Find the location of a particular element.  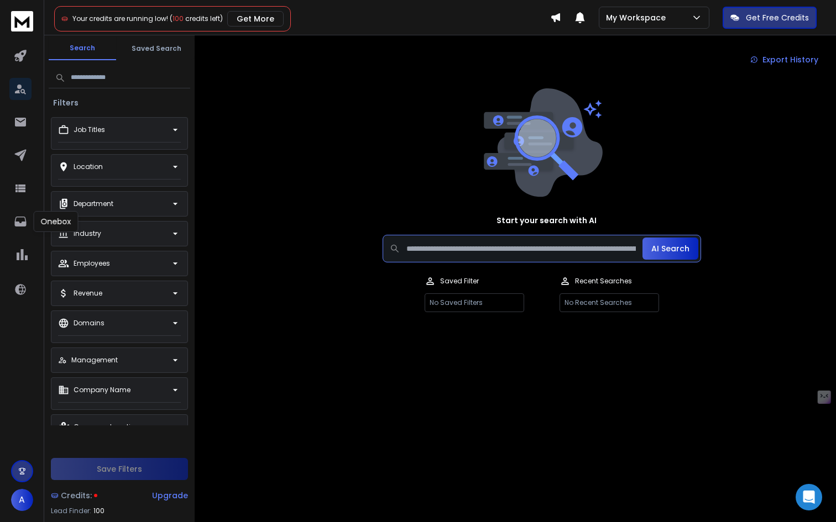

img: logo is located at coordinates (22, 21).